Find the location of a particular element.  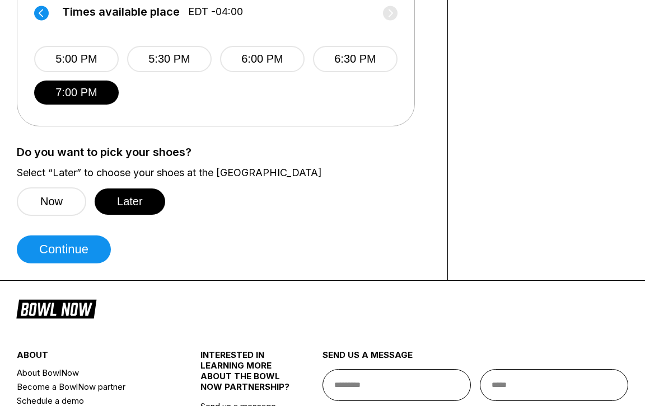

span: EDT -04:00 is located at coordinates (216, 12).